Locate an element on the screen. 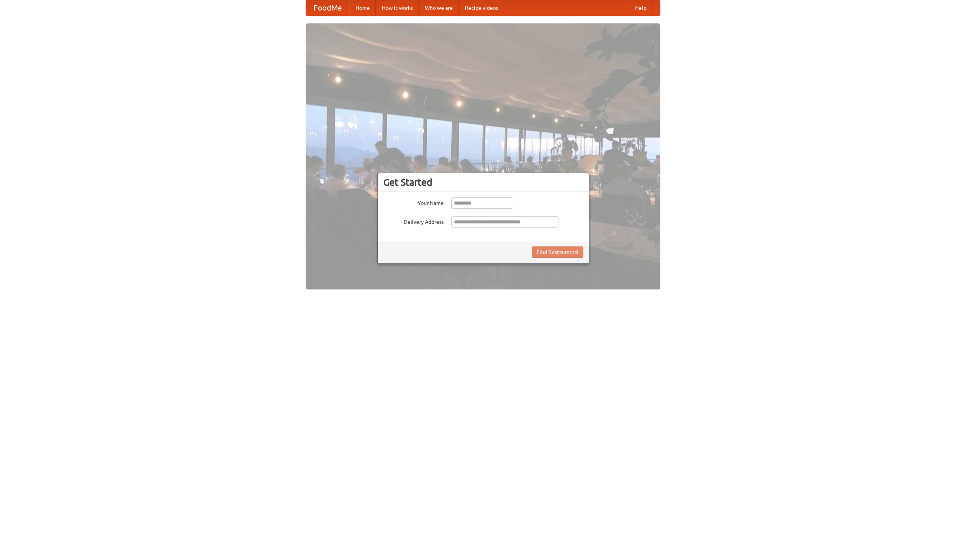 The image size is (966, 534). label: Delivery Address is located at coordinates (414, 221).